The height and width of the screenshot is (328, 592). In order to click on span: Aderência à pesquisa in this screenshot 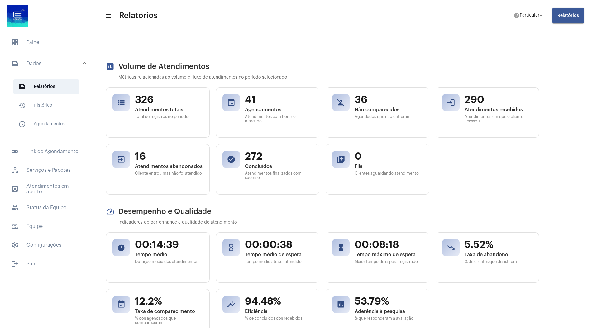, I will do `click(389, 311)`.